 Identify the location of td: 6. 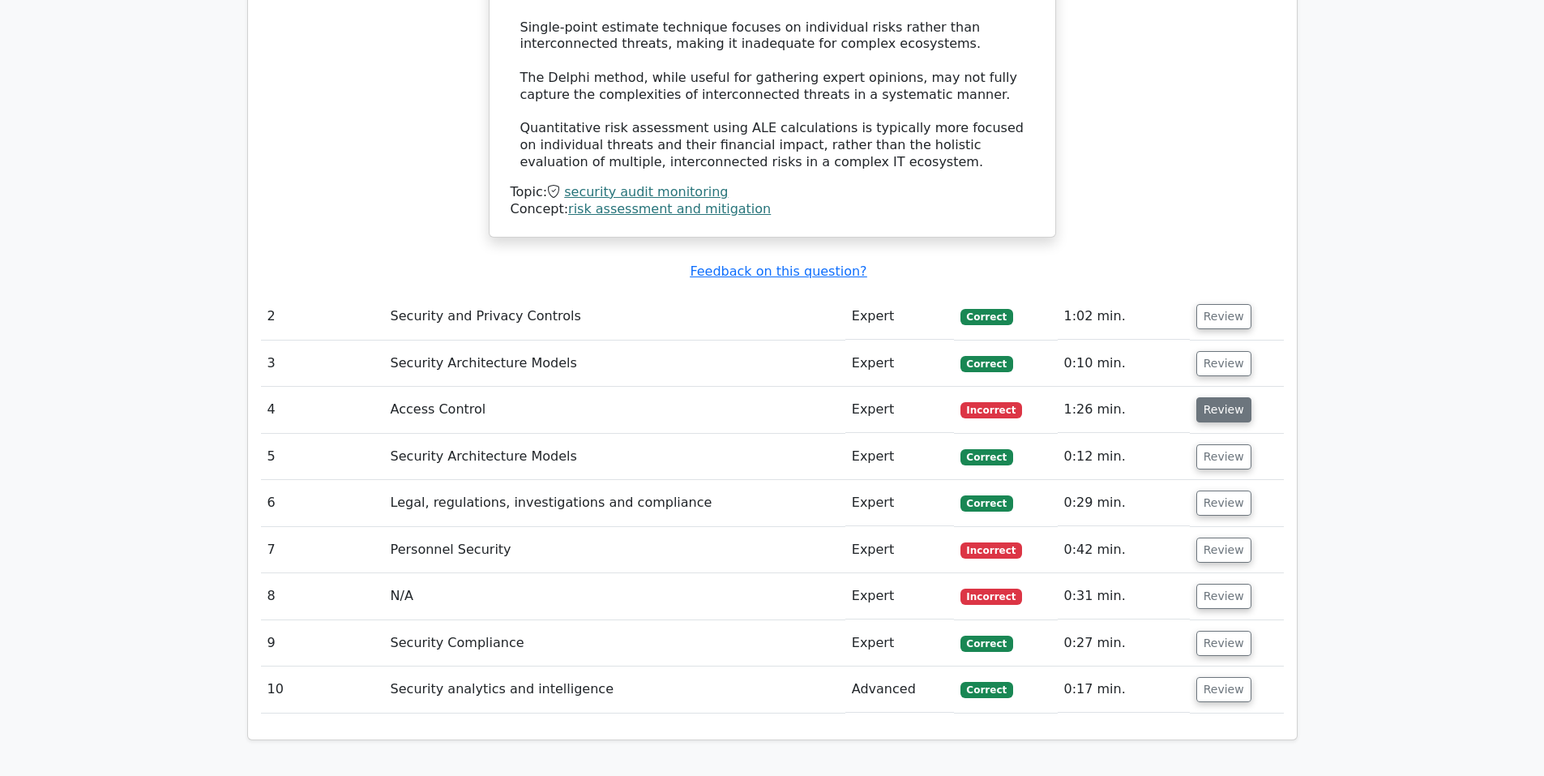
(323, 503).